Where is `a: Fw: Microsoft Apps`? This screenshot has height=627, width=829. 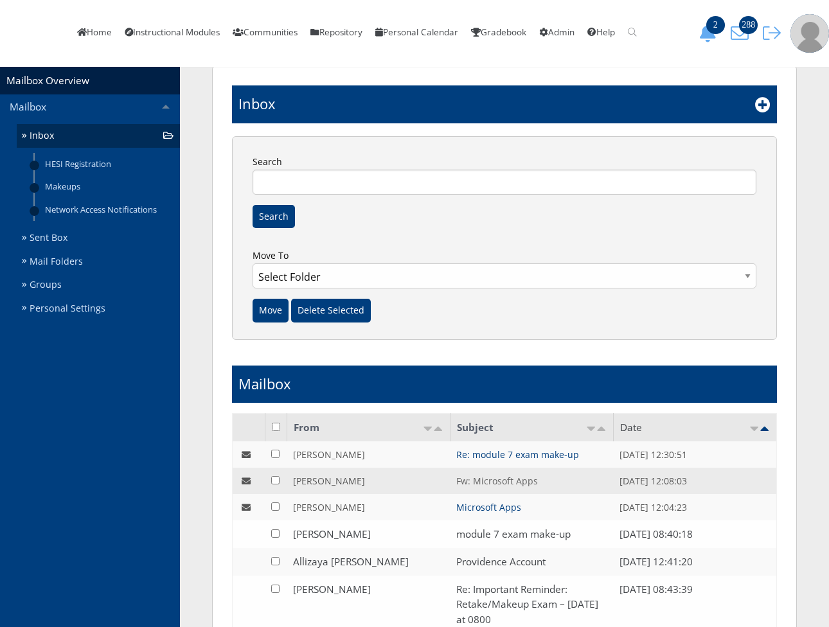
a: Fw: Microsoft Apps is located at coordinates (497, 481).